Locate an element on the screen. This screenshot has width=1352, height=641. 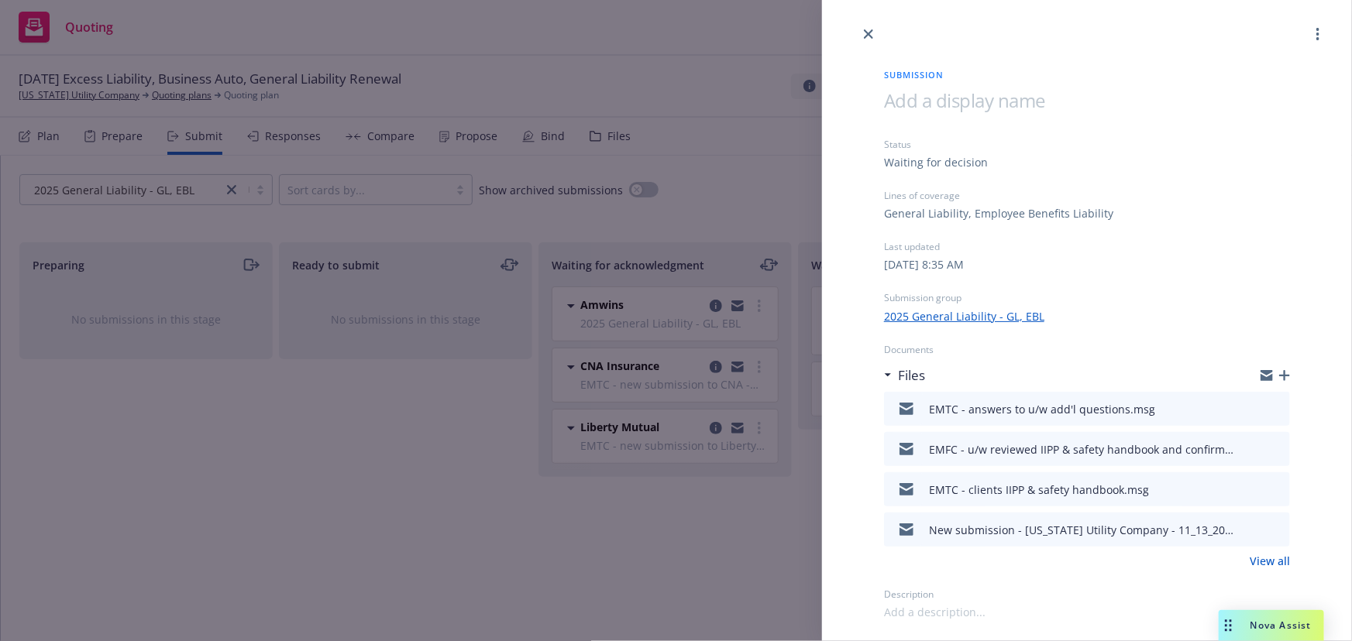
a: more is located at coordinates (1317, 34).